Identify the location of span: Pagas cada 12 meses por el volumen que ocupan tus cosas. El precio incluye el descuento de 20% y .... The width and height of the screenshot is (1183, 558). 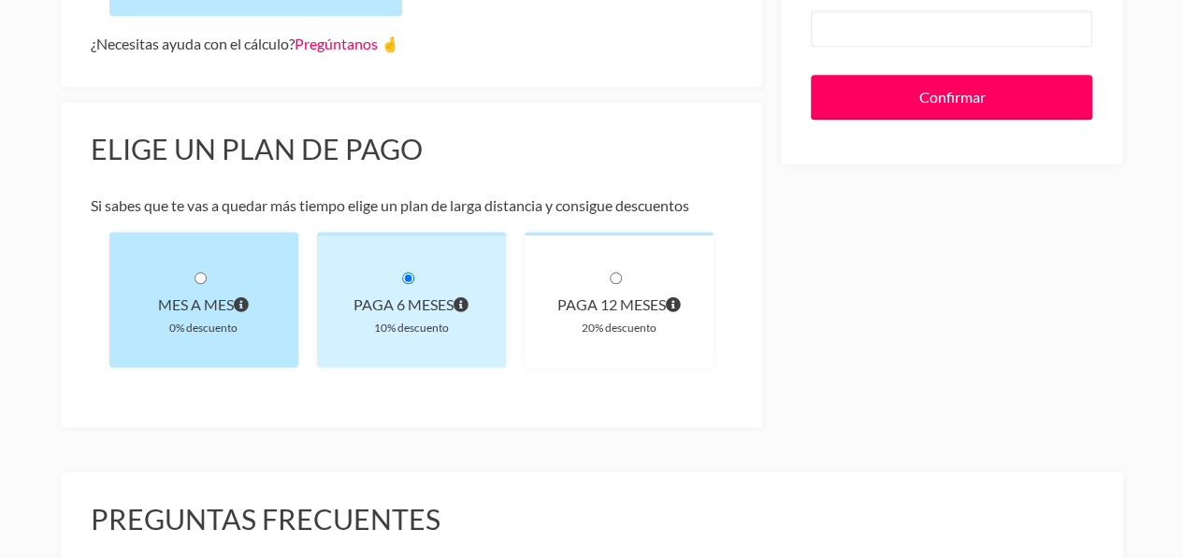
(673, 305).